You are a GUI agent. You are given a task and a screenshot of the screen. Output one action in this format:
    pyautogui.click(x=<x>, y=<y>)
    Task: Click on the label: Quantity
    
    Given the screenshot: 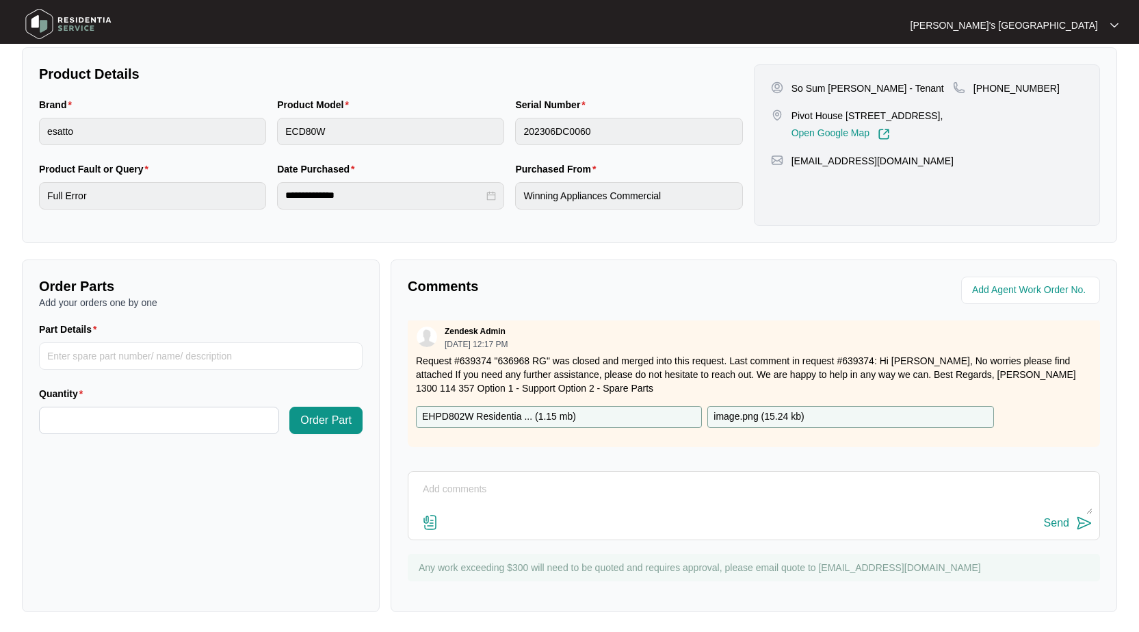 What is the action you would take?
    pyautogui.click(x=64, y=393)
    